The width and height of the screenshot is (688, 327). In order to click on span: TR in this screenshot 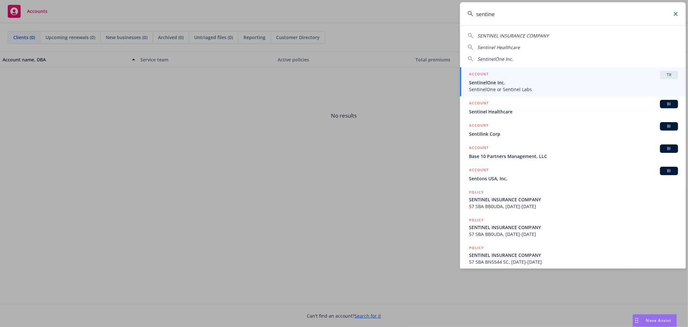, I will do `click(669, 75)`.